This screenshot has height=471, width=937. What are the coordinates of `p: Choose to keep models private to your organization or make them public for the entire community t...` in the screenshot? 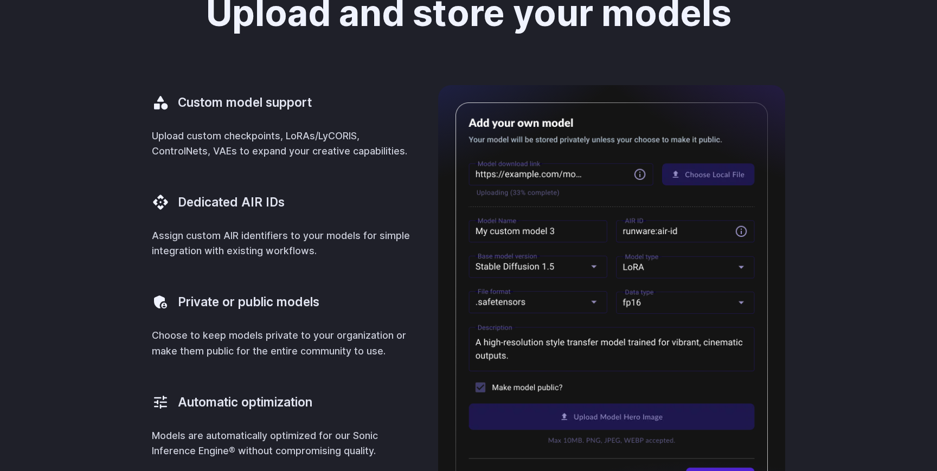 It's located at (282, 343).